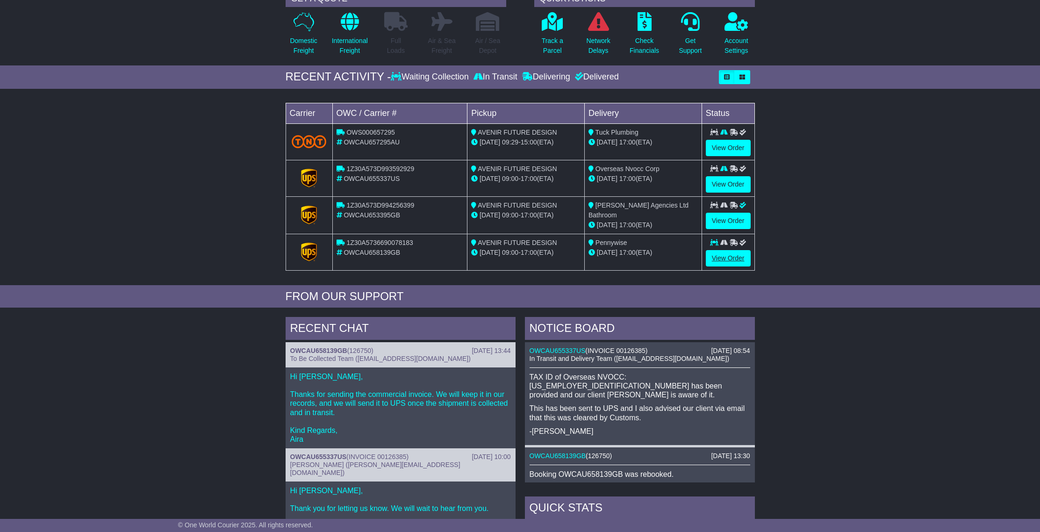 The height and width of the screenshot is (532, 1040). I want to click on div: Waiting Collection, so click(431, 77).